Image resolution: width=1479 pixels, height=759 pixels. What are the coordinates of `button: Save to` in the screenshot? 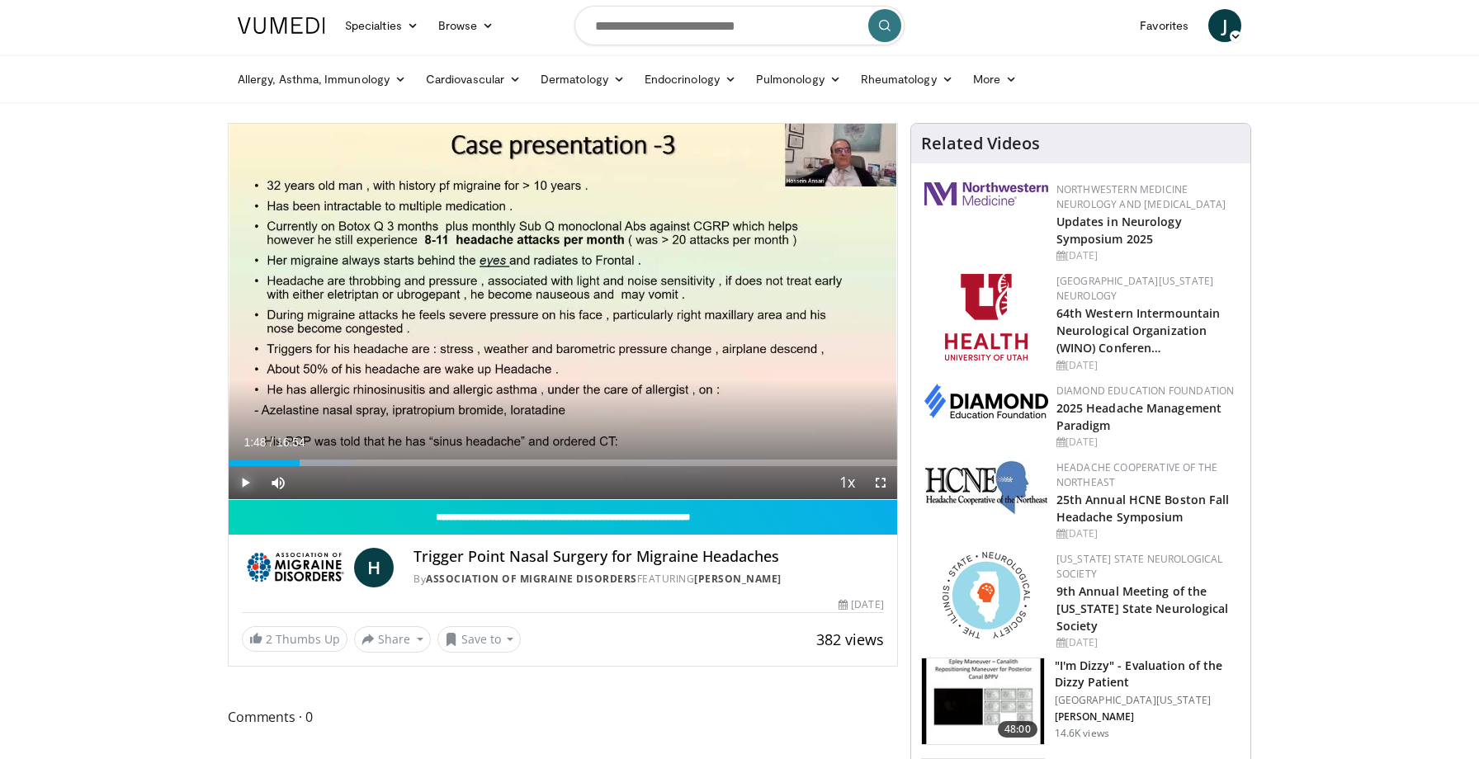 It's located at (480, 640).